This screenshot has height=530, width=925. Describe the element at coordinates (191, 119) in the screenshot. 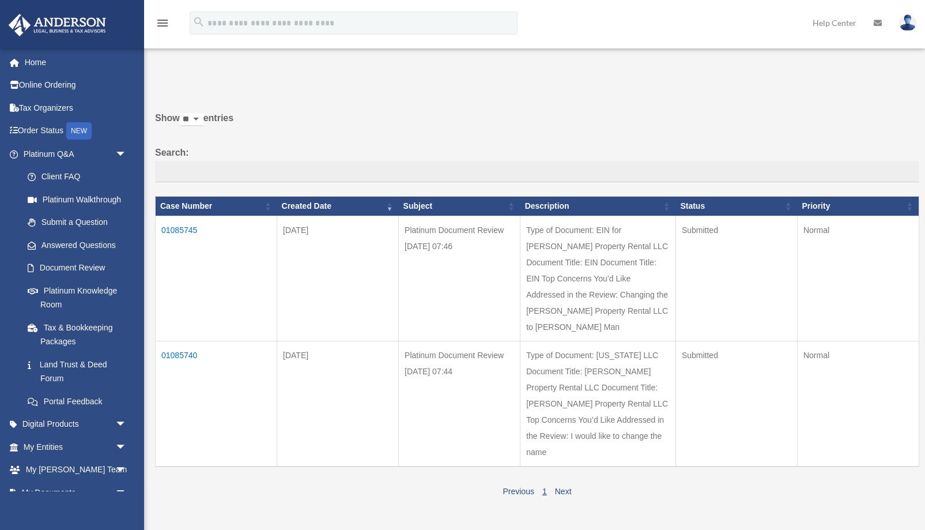

I see `select: Showentries` at that location.